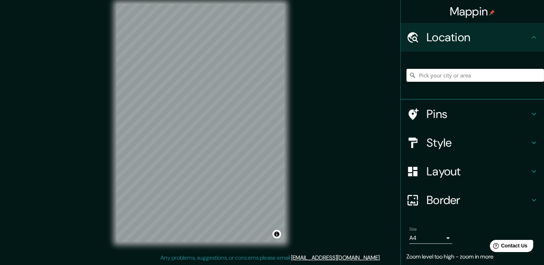 This screenshot has height=265, width=544. I want to click on h4: Style, so click(478, 143).